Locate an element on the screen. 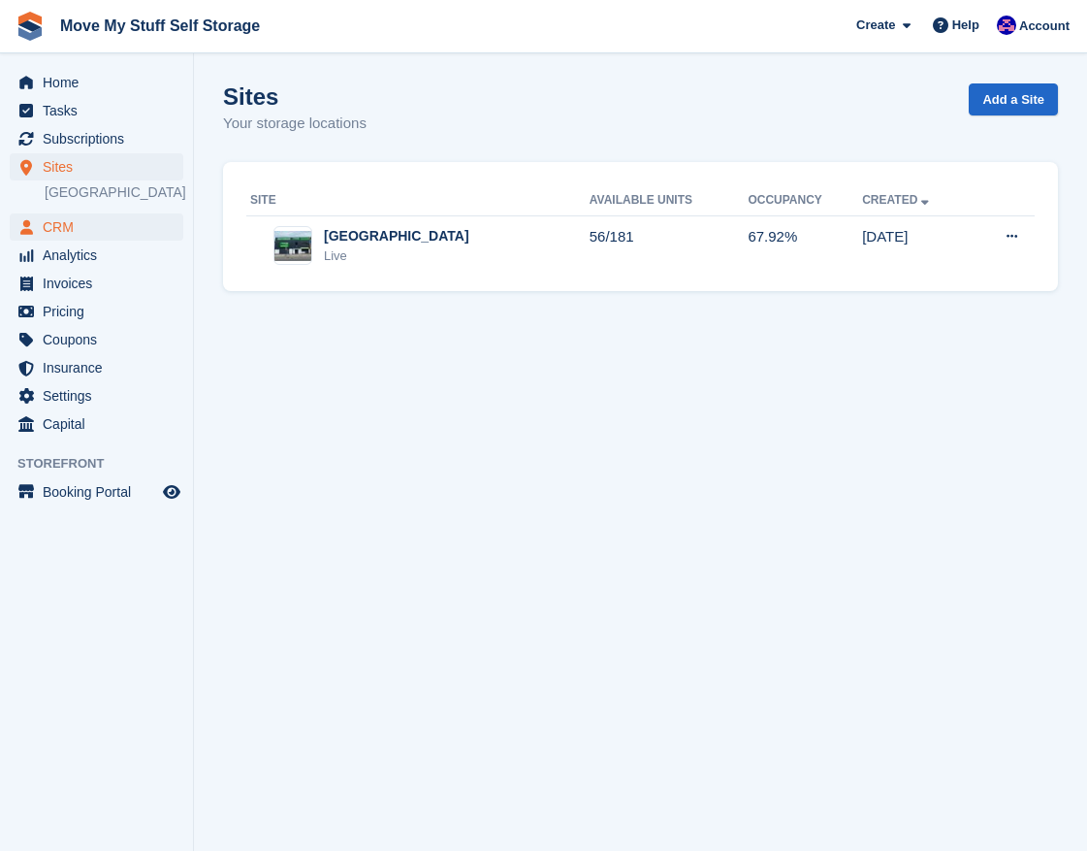  span: Subscriptions is located at coordinates (101, 139).